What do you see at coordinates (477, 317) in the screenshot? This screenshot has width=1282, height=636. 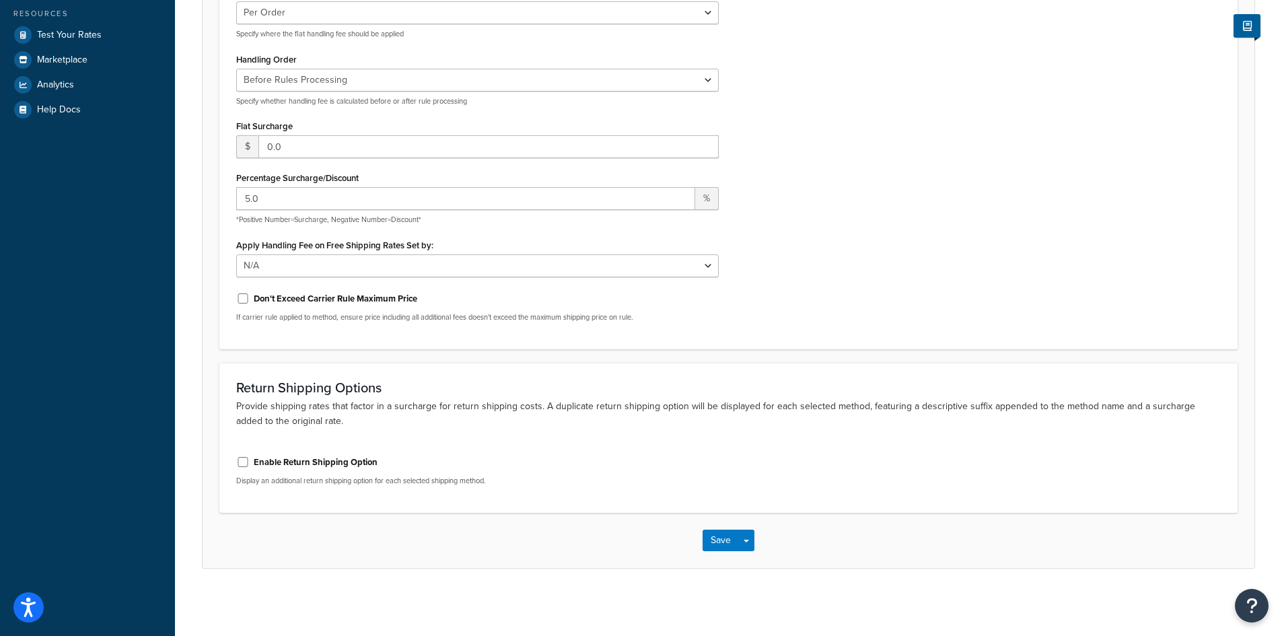 I see `p: If carrier rule applied to method, ensure price including all additional fees doesn't exceed the ...` at bounding box center [477, 317].